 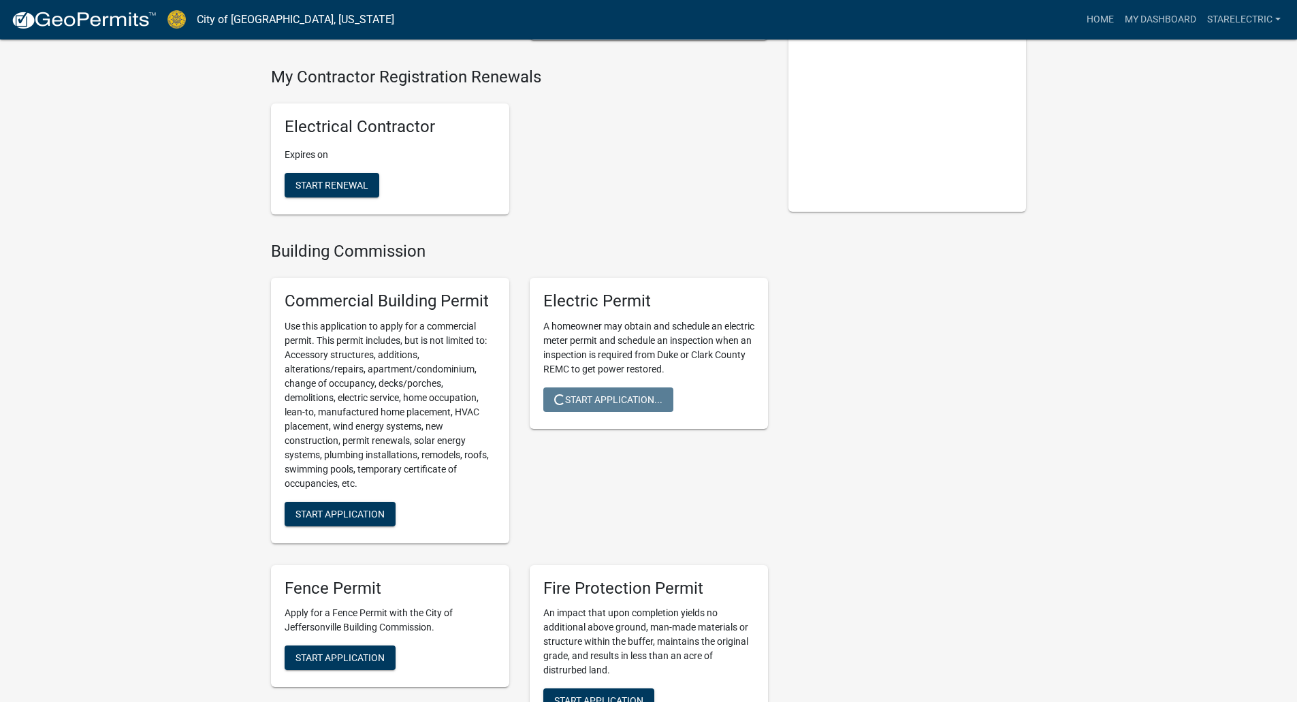 What do you see at coordinates (390, 301) in the screenshot?
I see `h5: Commercial Building Permit` at bounding box center [390, 301].